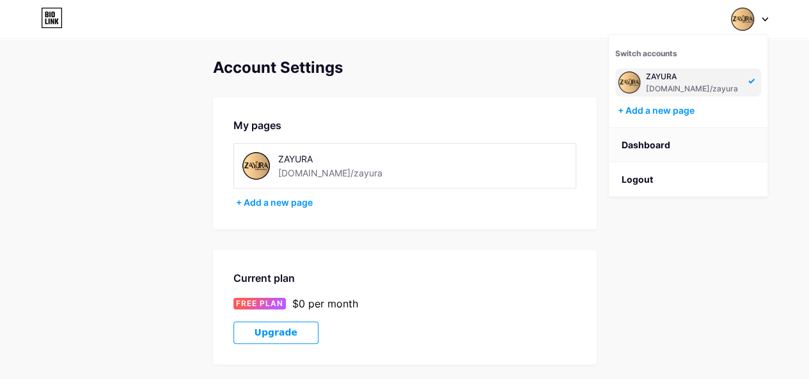 Image resolution: width=809 pixels, height=379 pixels. I want to click on div: Account Settings, so click(405, 68).